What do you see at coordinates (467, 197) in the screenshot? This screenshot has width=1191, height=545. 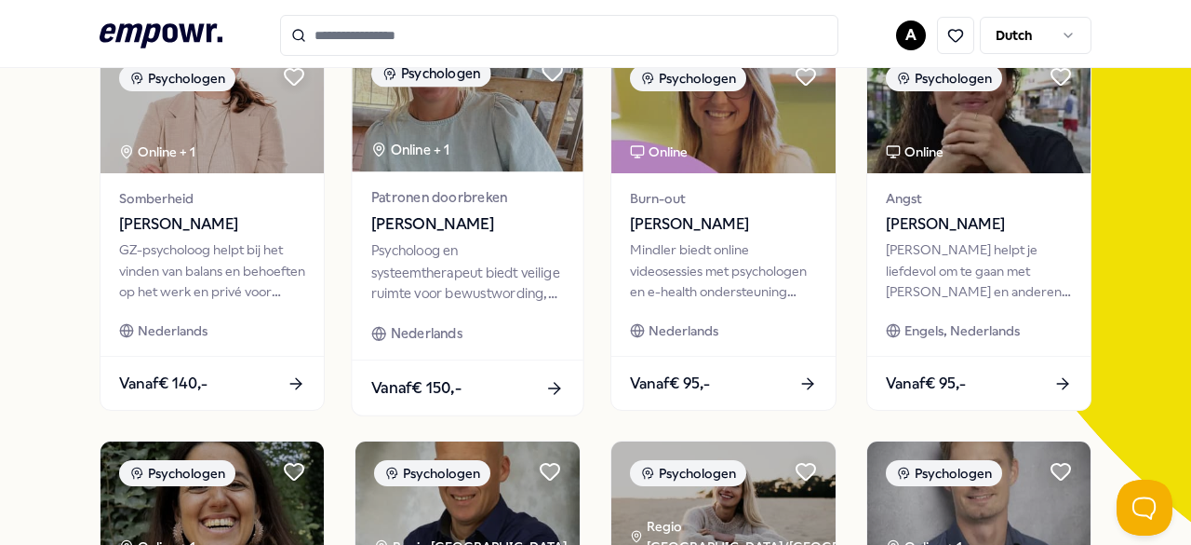 I see `span: Patronen doorbreken` at bounding box center [467, 197].